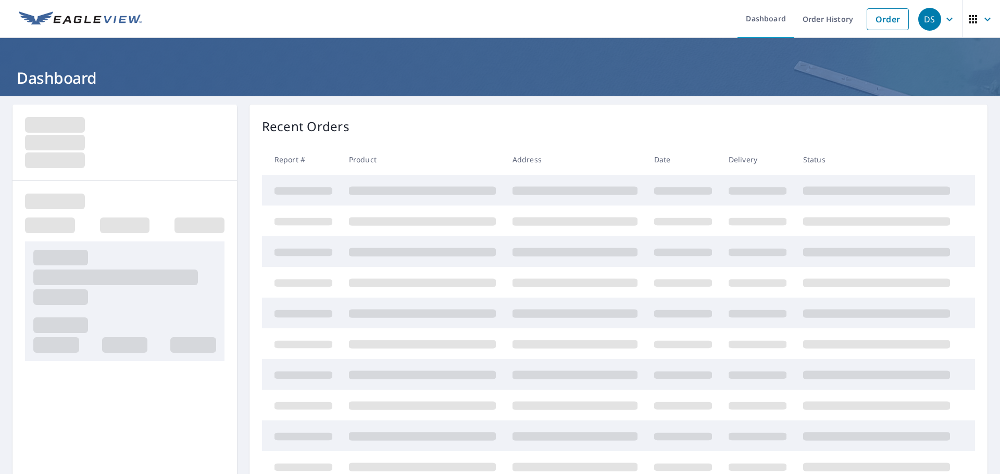 The image size is (1000, 474). What do you see at coordinates (306, 127) in the screenshot?
I see `p: Recent Orders` at bounding box center [306, 127].